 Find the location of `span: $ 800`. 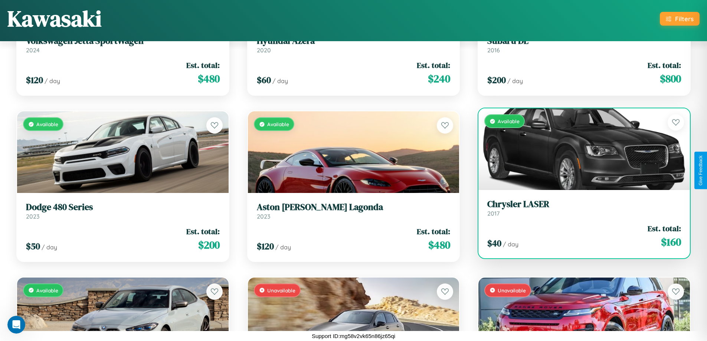

span: $ 800 is located at coordinates (670, 79).